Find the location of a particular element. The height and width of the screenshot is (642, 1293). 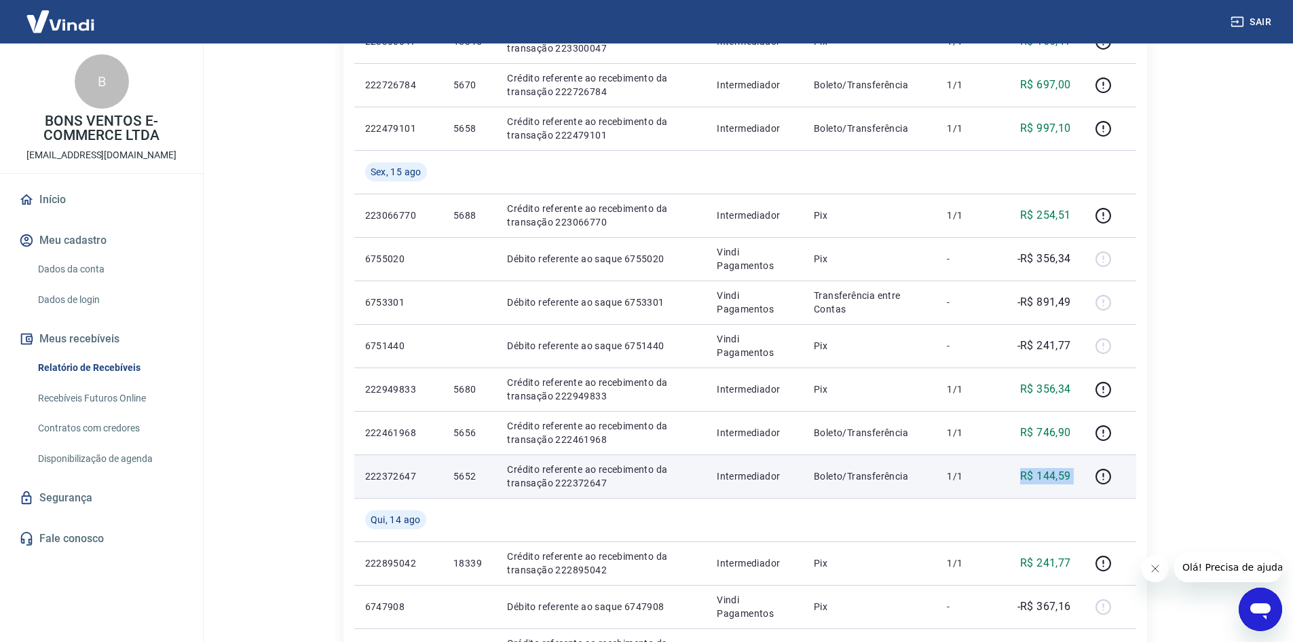

p: 5656 is located at coordinates (469, 432).